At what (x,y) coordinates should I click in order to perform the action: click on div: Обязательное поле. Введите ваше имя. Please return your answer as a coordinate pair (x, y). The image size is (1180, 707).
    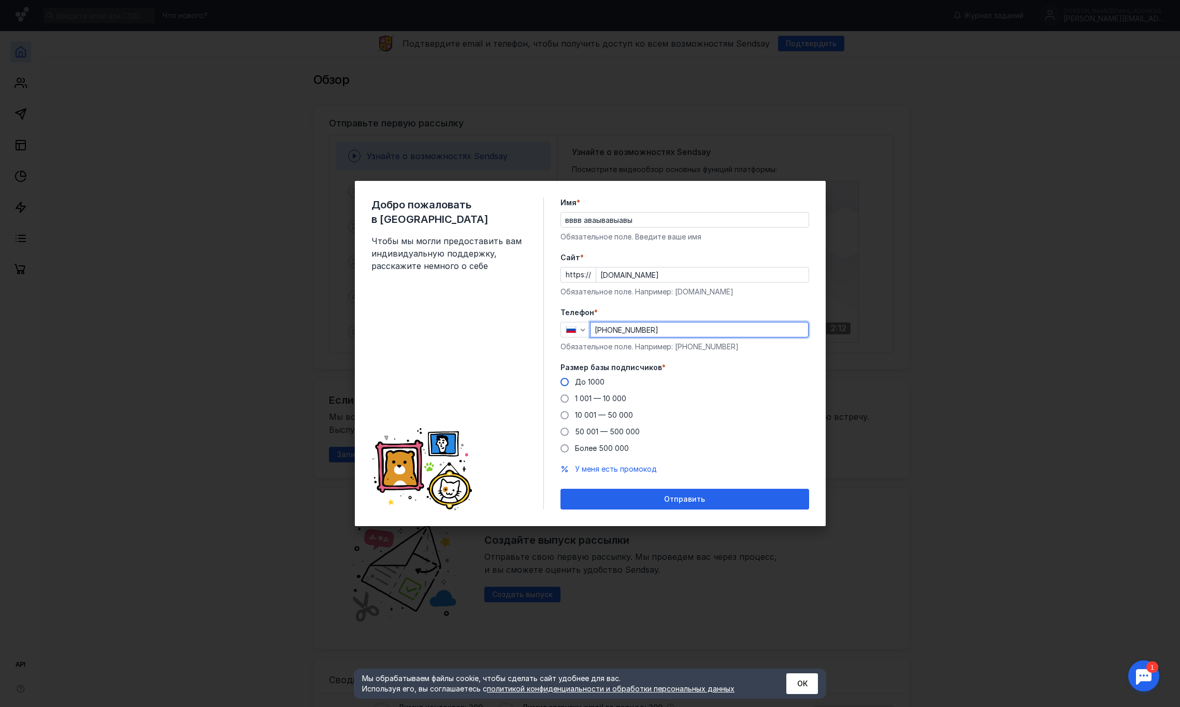
    Looking at the image, I should click on (685, 237).